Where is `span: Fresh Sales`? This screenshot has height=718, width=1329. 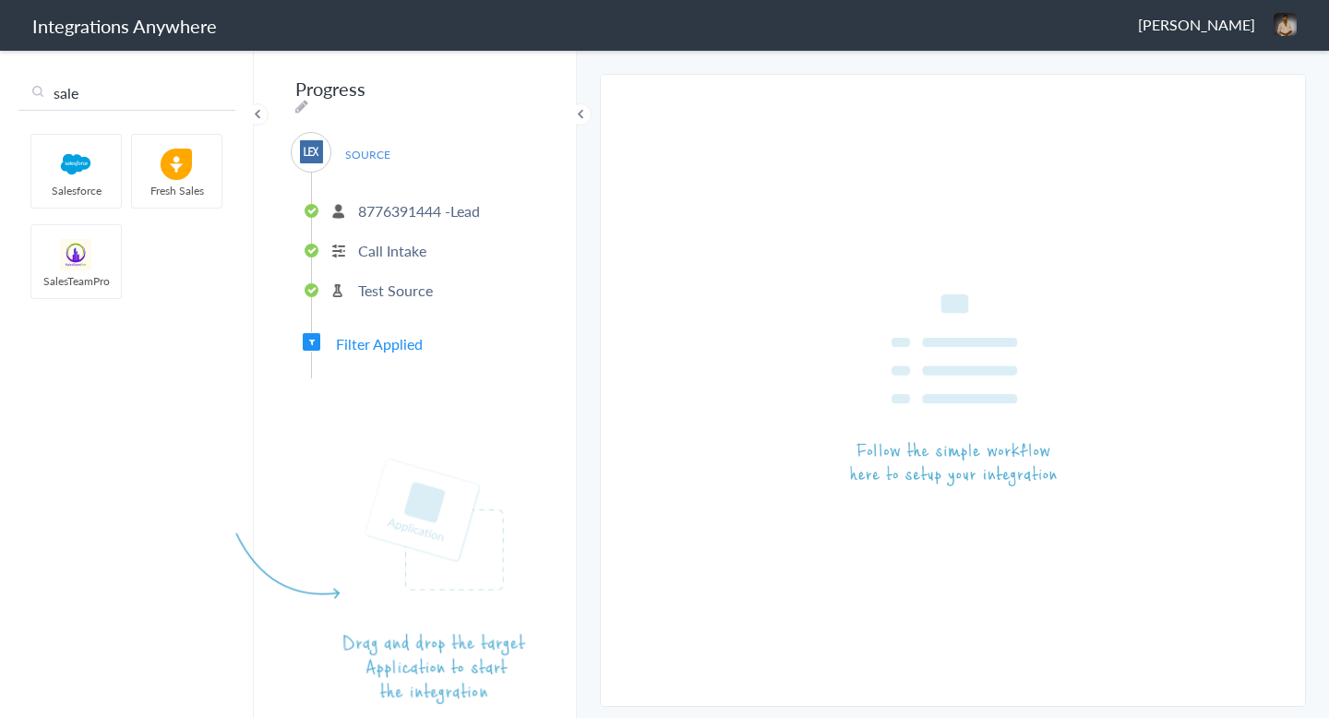
span: Fresh Sales is located at coordinates (176, 190).